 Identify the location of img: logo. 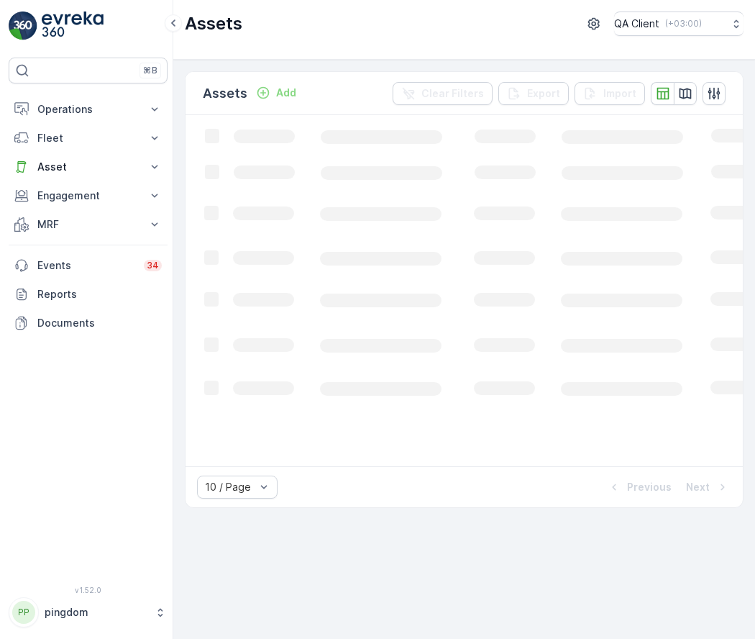
(23, 26).